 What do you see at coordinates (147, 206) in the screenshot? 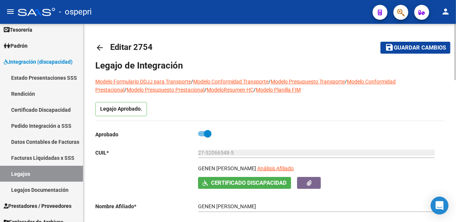
I see `p: Nombre Afiliado` at bounding box center [147, 206].